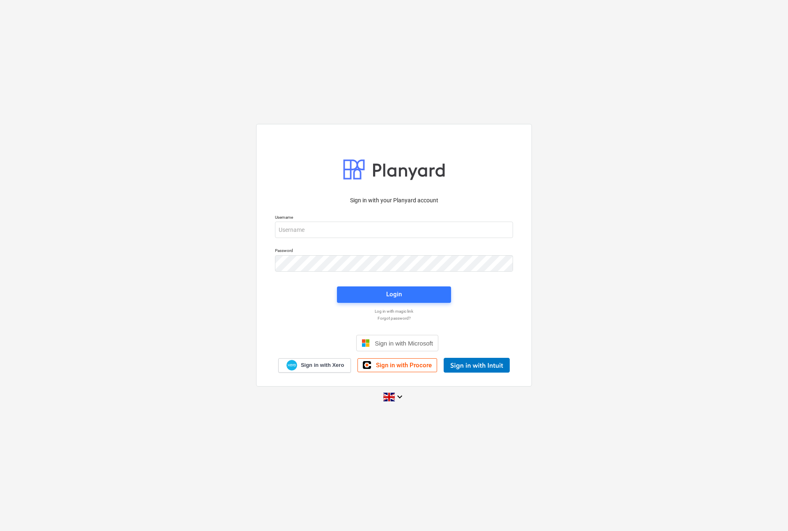  I want to click on a: Log in with magic link, so click(394, 311).